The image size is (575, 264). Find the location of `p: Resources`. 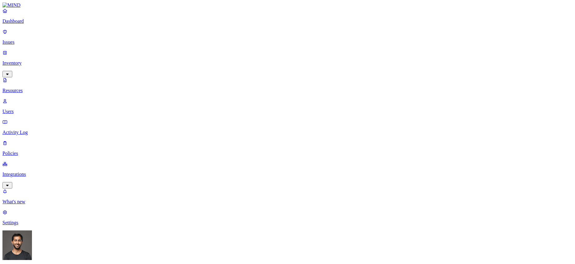

p: Resources is located at coordinates (288, 90).